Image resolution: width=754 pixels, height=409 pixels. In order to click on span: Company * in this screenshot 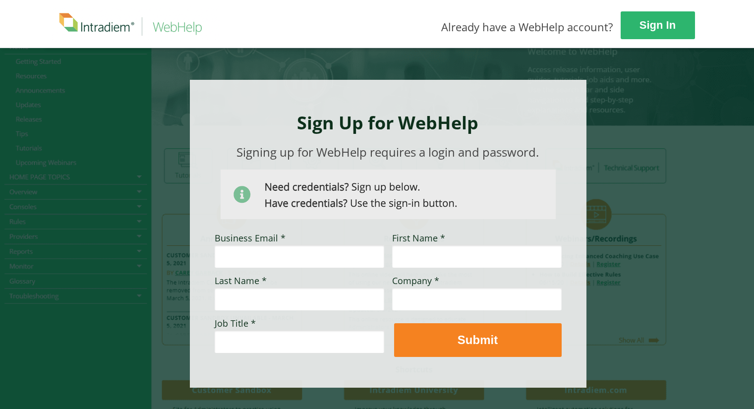, I will do `click(415, 280)`.